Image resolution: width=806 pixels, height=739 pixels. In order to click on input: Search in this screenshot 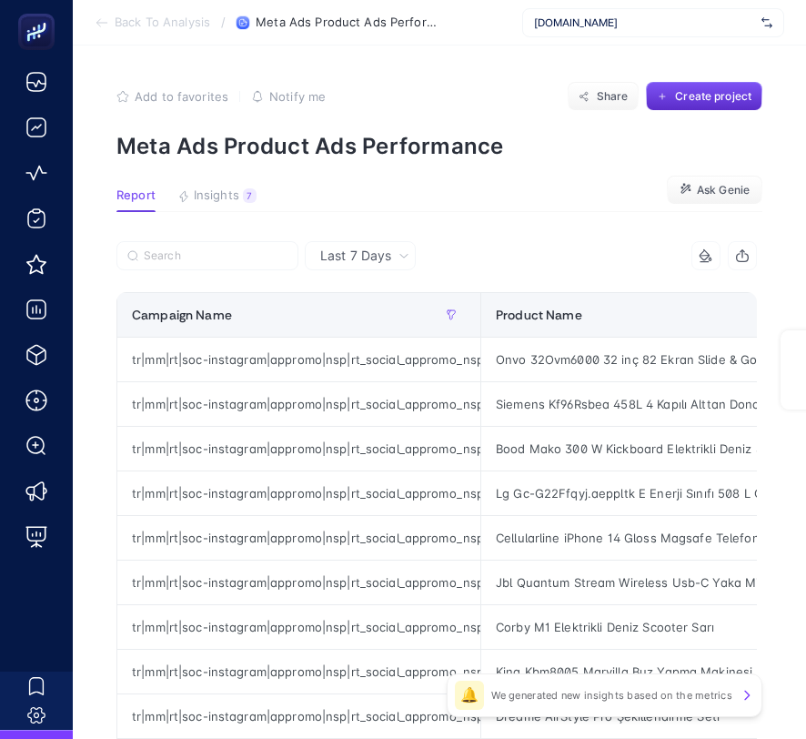, I will do `click(216, 256)`.